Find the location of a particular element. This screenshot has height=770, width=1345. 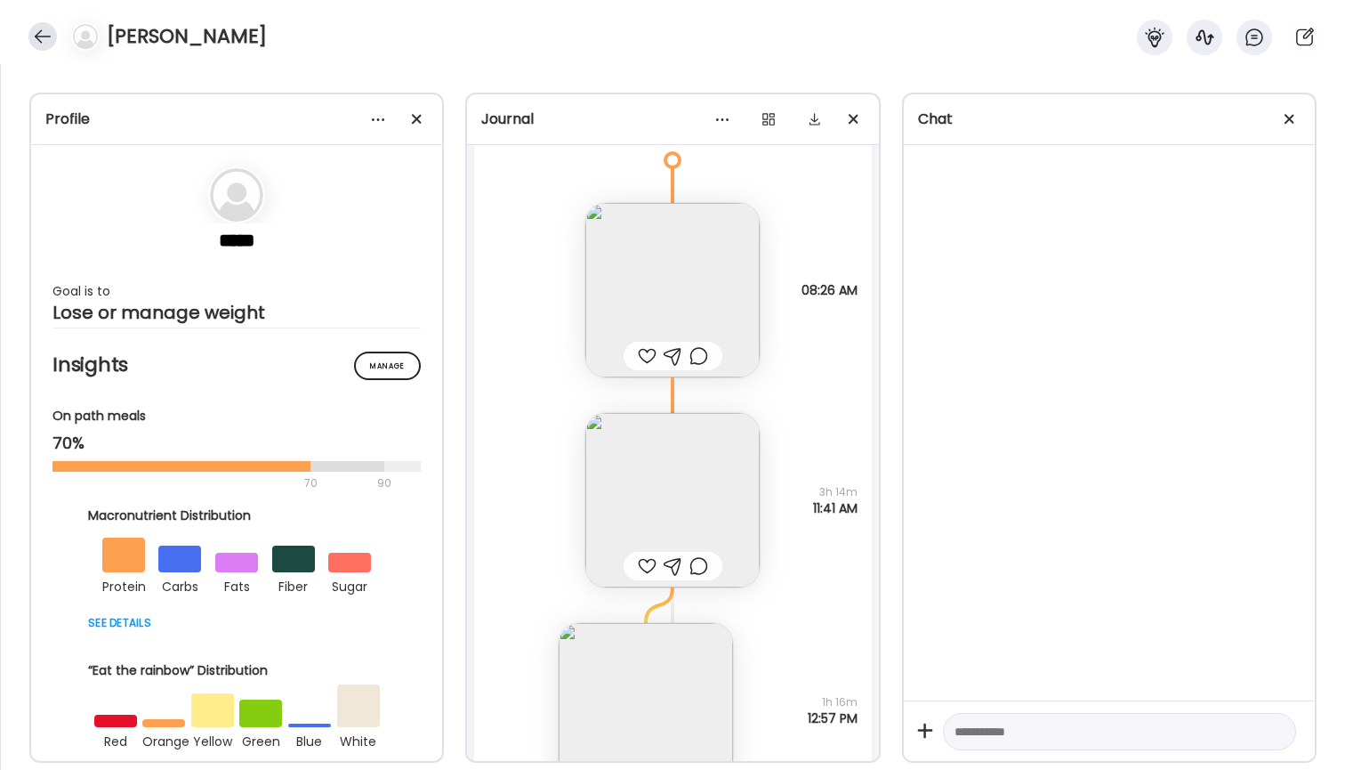

span: 1h 16m is located at coordinates (833, 702).